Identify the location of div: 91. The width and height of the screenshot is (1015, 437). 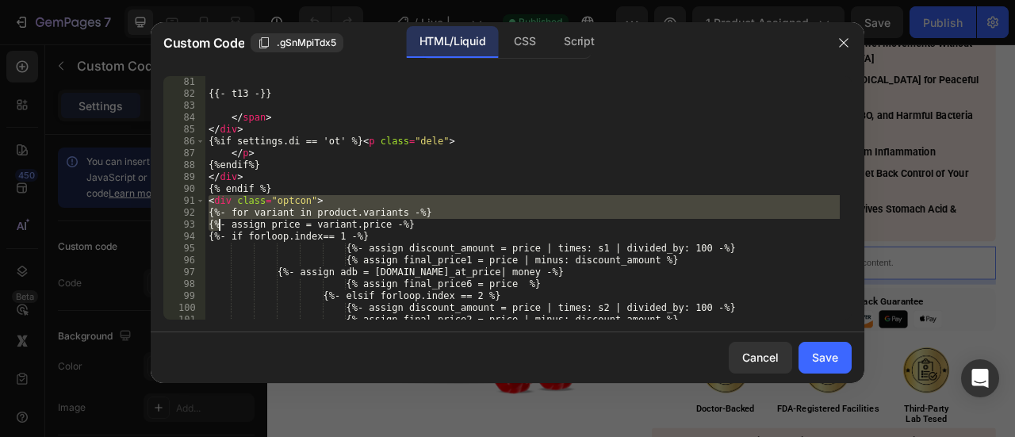
(184, 201).